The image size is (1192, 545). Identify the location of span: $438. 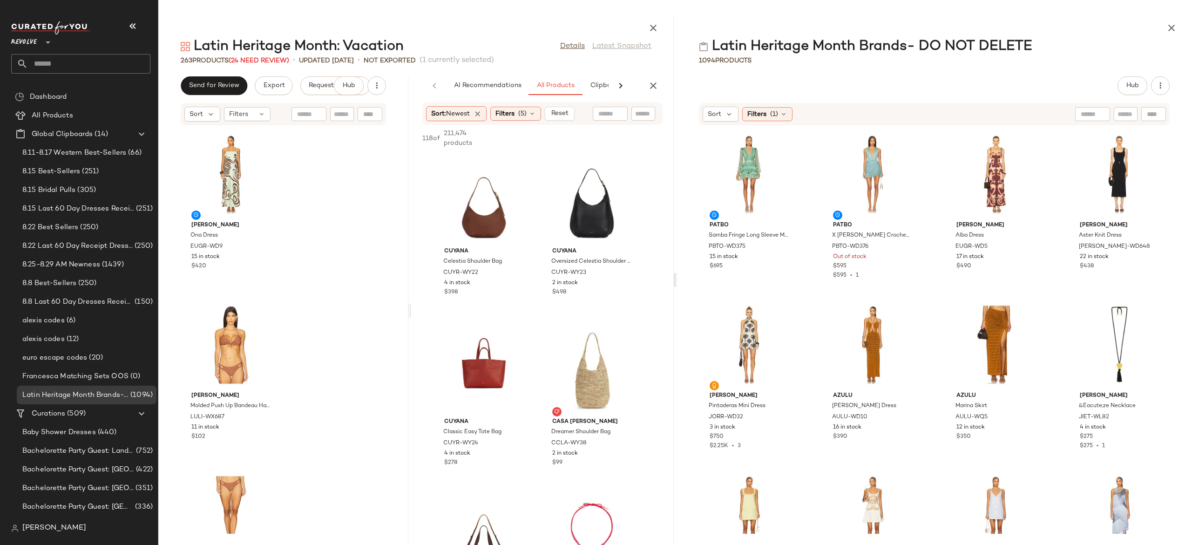
(1086, 266).